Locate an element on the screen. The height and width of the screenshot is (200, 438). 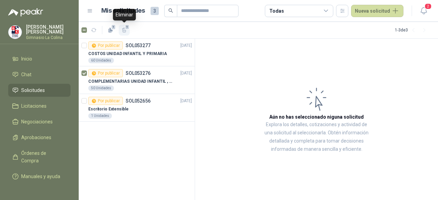
a: Inicio is located at coordinates (39, 59).